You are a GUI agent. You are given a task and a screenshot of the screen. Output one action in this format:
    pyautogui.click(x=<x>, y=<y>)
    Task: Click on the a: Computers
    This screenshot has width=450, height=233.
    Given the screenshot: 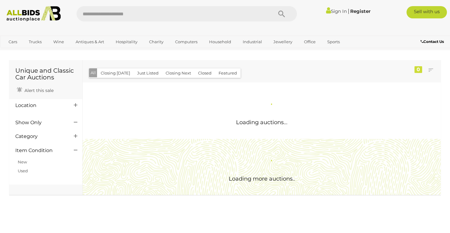 What is the action you would take?
    pyautogui.click(x=186, y=42)
    